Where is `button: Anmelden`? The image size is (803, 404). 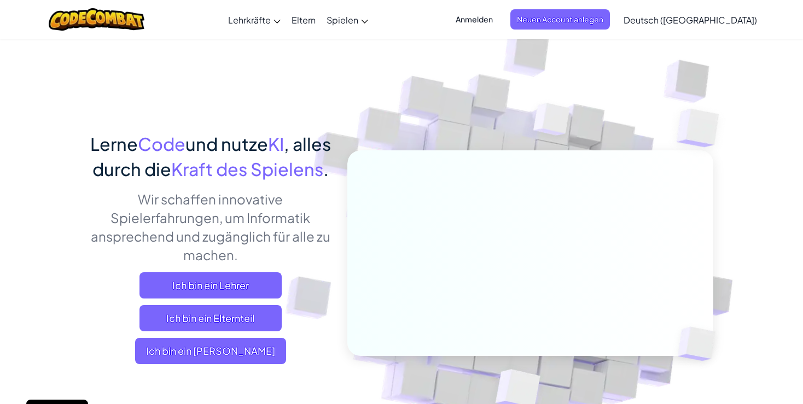
button: Anmelden is located at coordinates (474, 19).